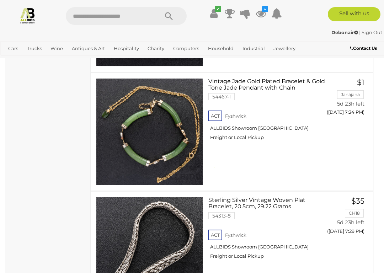 The width and height of the screenshot is (384, 273). What do you see at coordinates (13, 48) in the screenshot?
I see `a: Cars` at bounding box center [13, 48].